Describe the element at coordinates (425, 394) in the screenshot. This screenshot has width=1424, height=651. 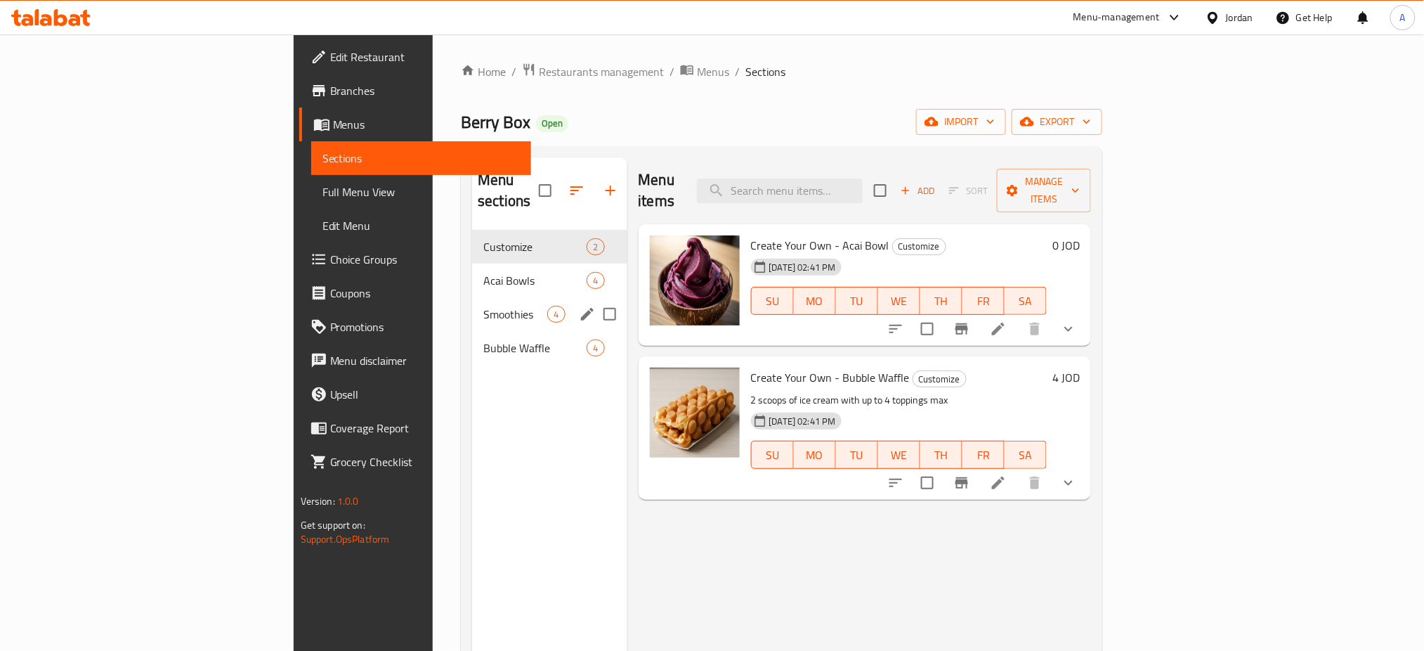
I see `span: Upsell` at that location.